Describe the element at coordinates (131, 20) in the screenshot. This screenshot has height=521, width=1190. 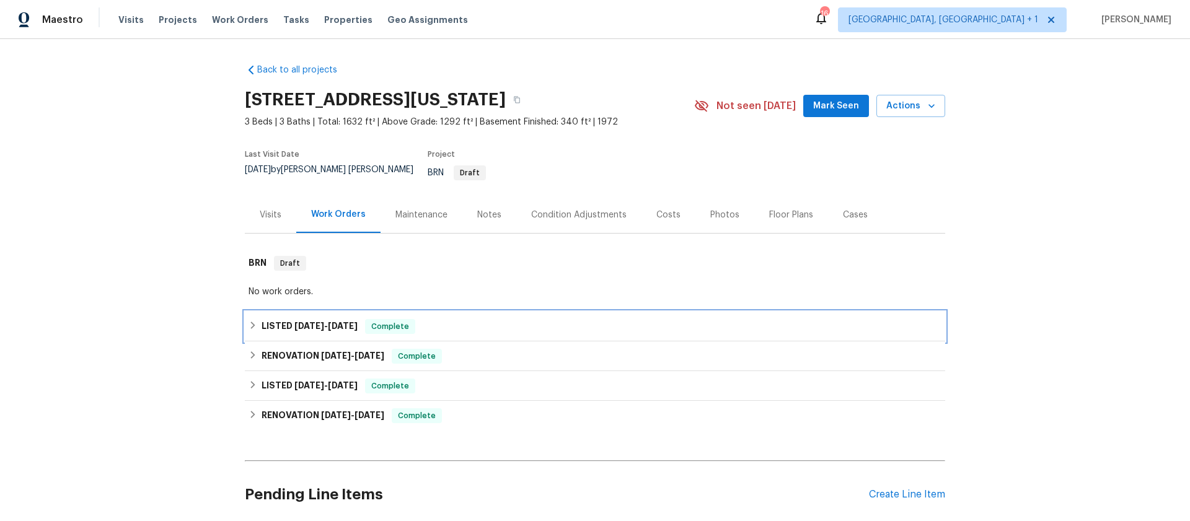
I see `span: Visits` at that location.